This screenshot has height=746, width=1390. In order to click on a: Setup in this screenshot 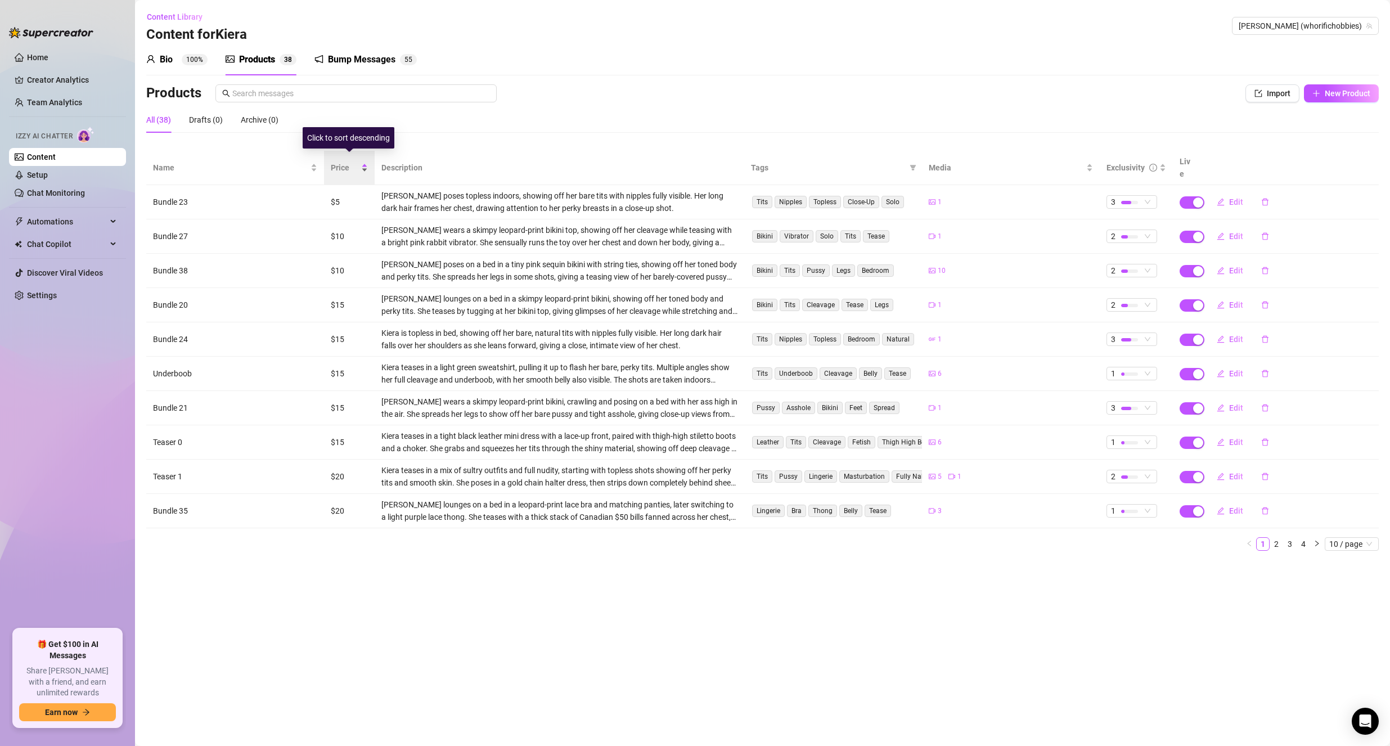, I will do `click(37, 175)`.